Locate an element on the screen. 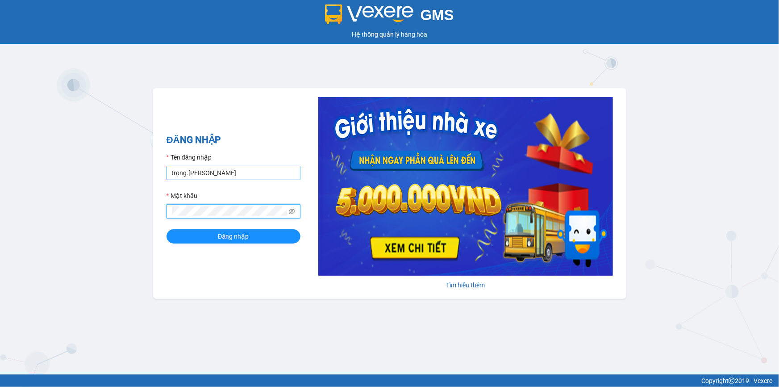 This screenshot has height=387, width=779. button: Đăng nhập is located at coordinates (233, 236).